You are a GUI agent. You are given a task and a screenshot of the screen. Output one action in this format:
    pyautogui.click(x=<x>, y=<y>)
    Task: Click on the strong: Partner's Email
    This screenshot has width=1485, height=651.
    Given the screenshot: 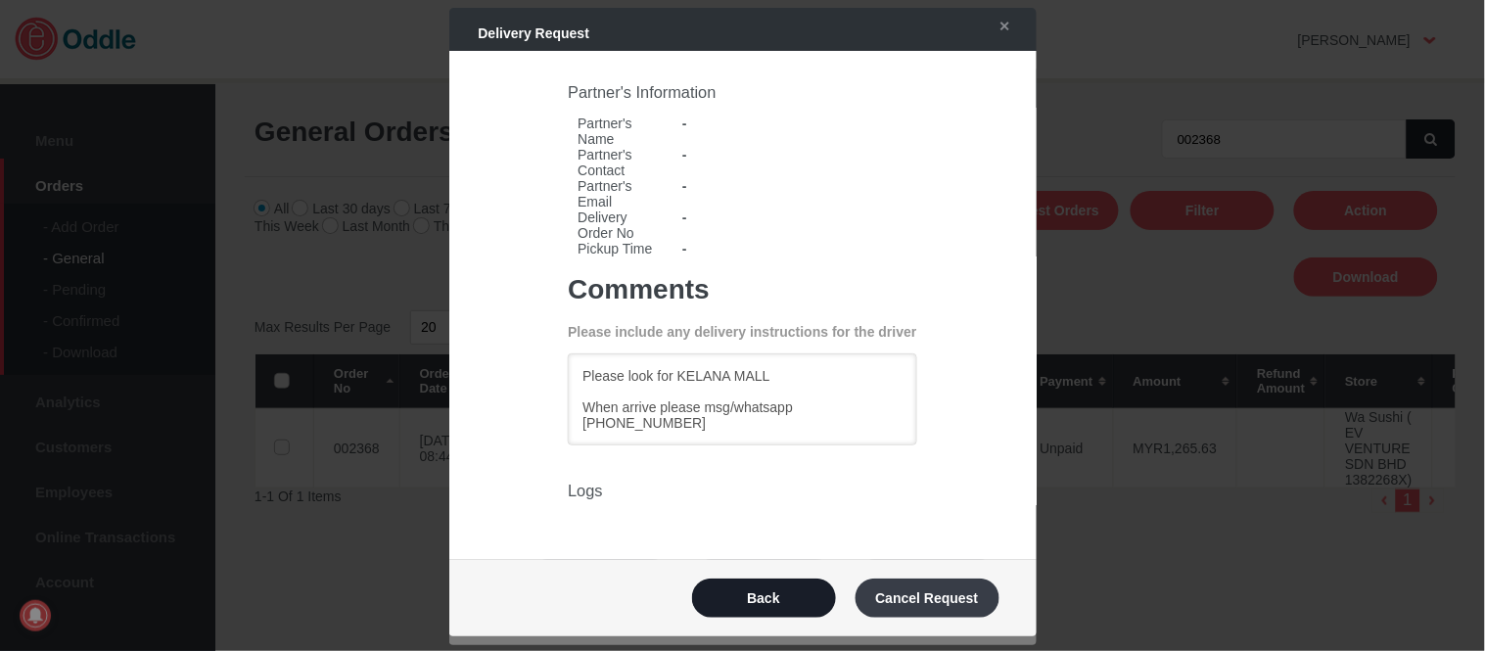 What is the action you would take?
    pyautogui.click(x=620, y=194)
    